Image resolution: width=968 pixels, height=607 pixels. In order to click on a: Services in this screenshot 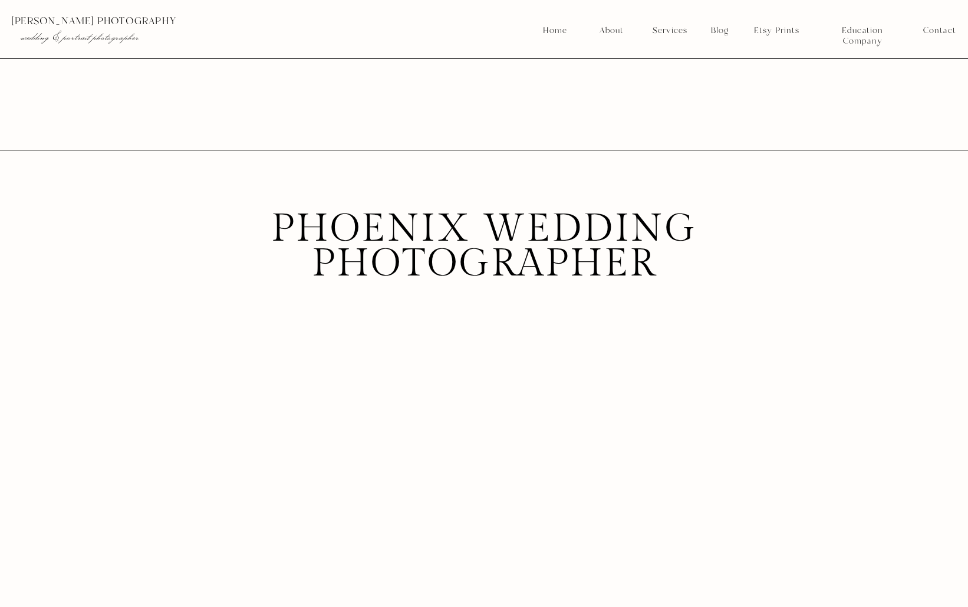, I will do `click(670, 31)`.